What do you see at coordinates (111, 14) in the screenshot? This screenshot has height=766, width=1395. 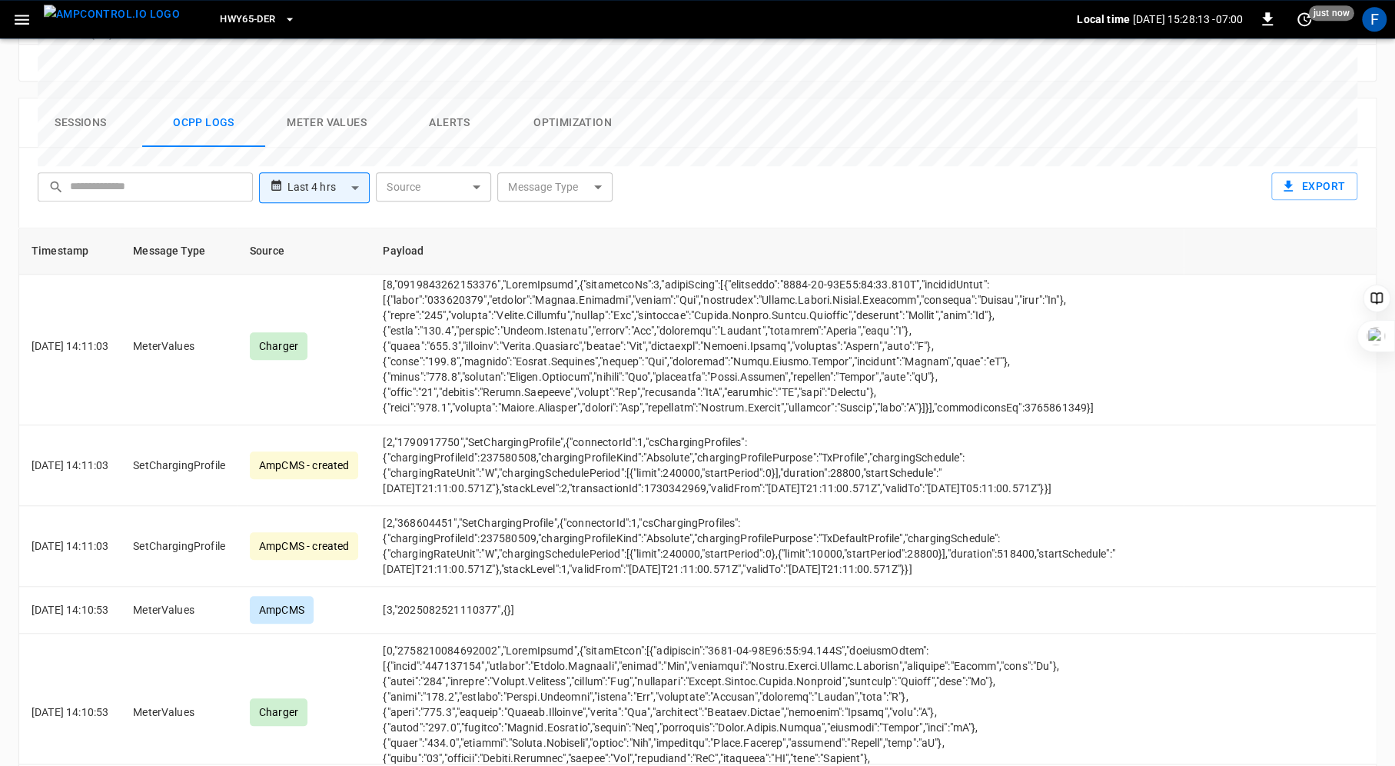 I see `img: ampcontrol.io logo` at bounding box center [111, 14].